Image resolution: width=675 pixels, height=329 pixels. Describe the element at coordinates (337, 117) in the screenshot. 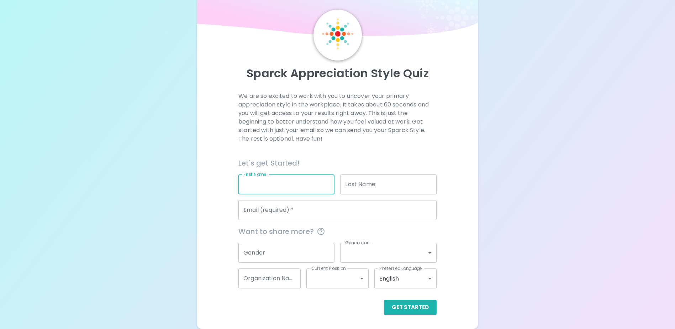

I see `p: We are so excited to work with you to uncover your primary appreciation style in the workplace. I...` at that location.